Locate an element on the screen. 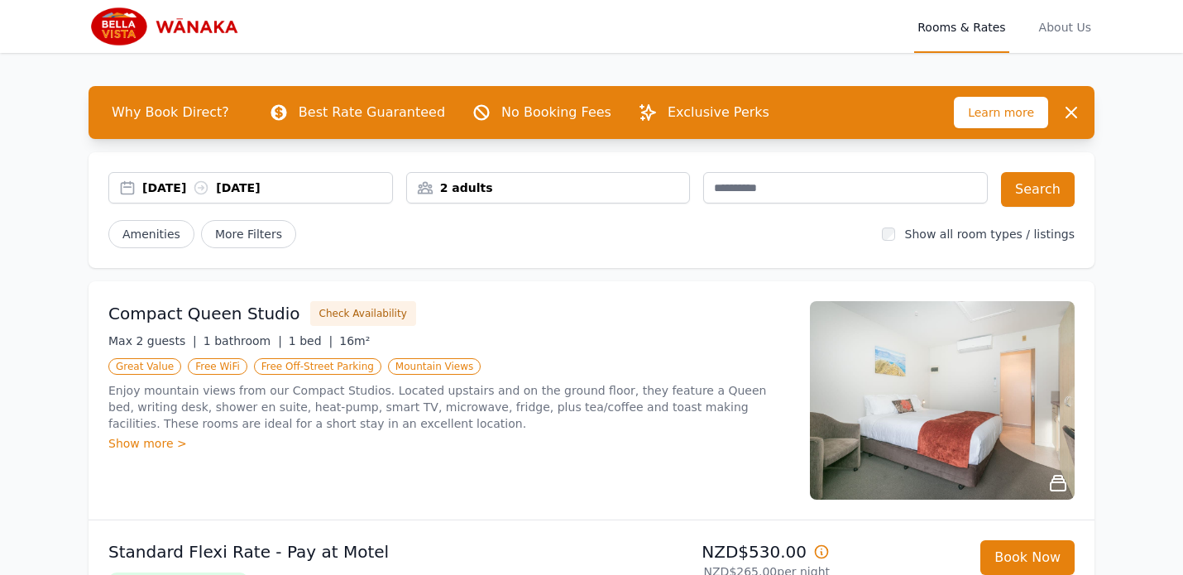  button: Search is located at coordinates (1037, 189).